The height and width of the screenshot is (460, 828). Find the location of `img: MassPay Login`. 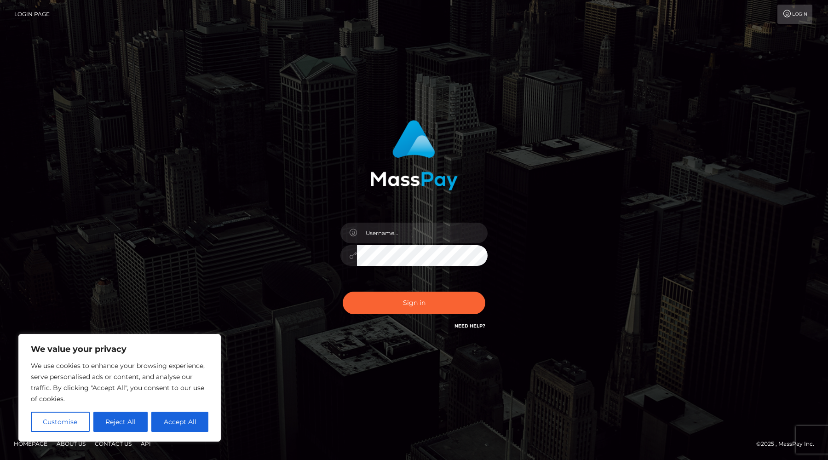

img: MassPay Login is located at coordinates (414, 155).